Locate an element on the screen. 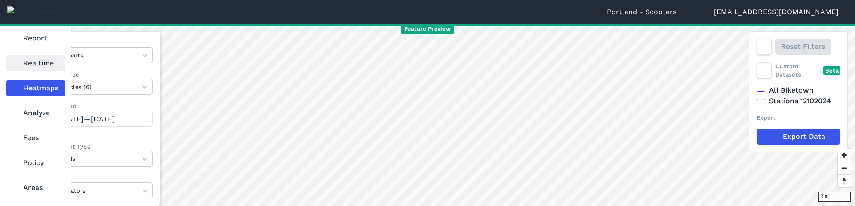 This screenshot has height=206, width=855. span: Export Data is located at coordinates (804, 137).